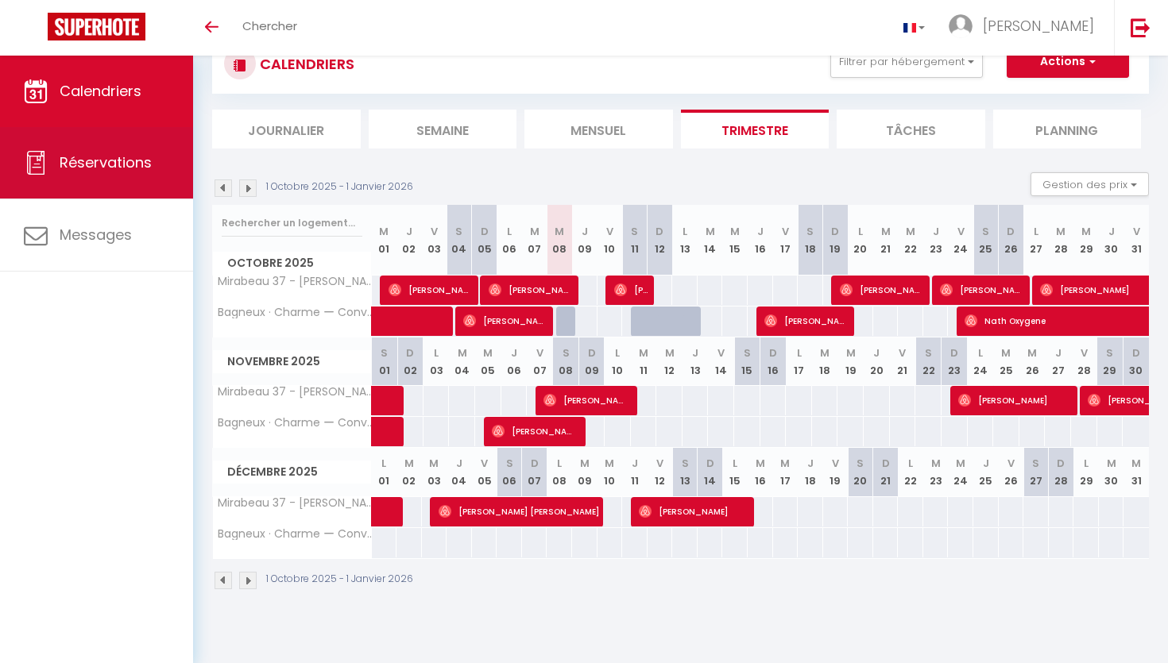  I want to click on th: 13, so click(695, 361).